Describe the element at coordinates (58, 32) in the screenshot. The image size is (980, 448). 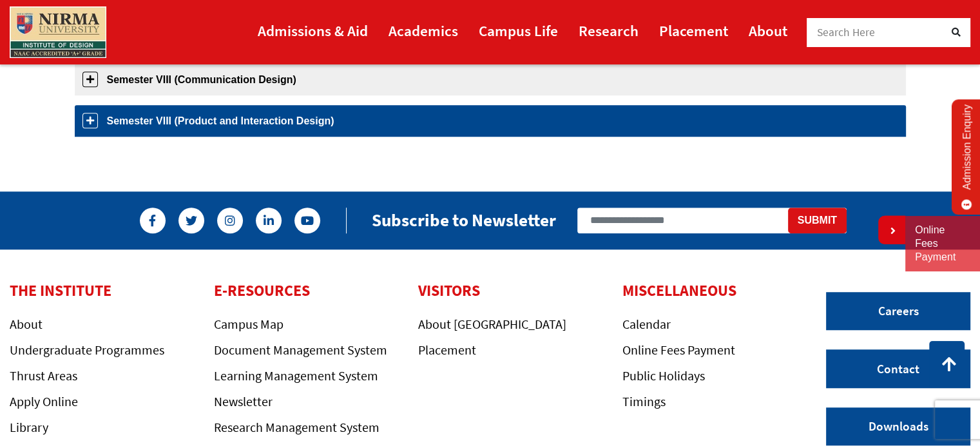
I see `img: main_logo` at that location.